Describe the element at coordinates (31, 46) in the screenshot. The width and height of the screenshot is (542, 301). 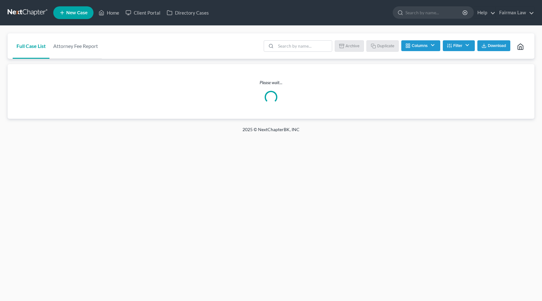
I see `a: Full Case List` at that location.